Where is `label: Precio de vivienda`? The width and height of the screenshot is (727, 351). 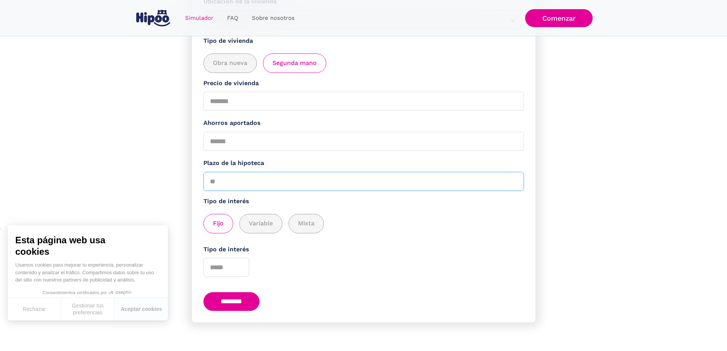 label: Precio de vivienda is located at coordinates (364, 83).